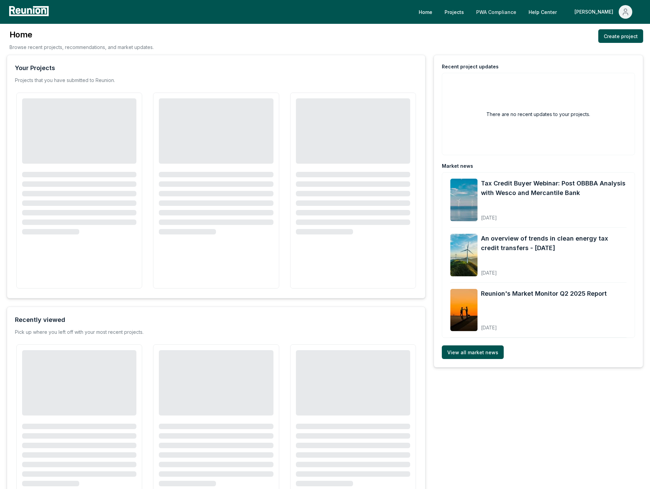  What do you see at coordinates (82, 35) in the screenshot?
I see `h3: Home` at bounding box center [82, 35].